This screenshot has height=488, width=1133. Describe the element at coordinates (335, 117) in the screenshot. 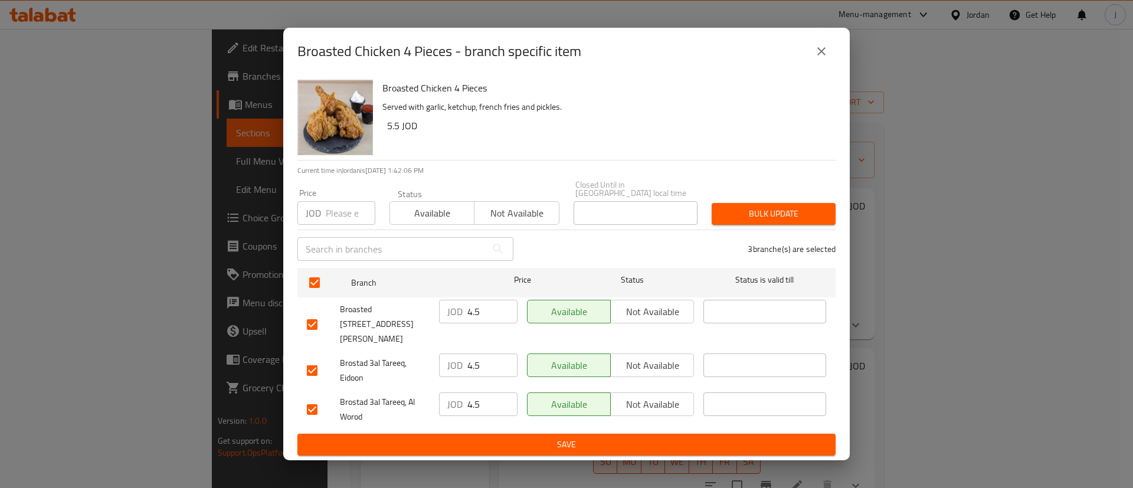

I see `img: Broasted Chicken 4 Pieces` at that location.